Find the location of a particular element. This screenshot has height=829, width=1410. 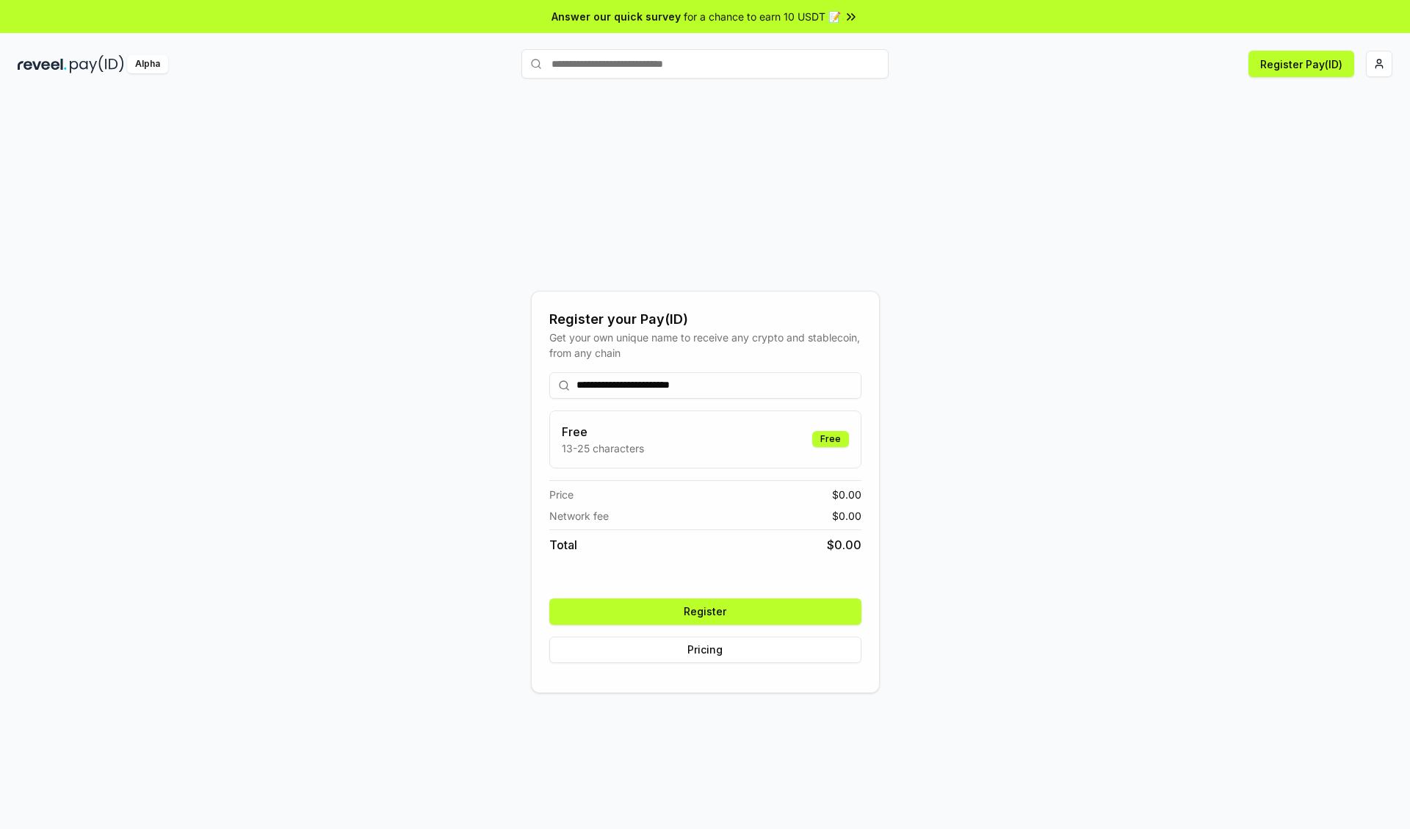

p: 13-25 characters is located at coordinates (603, 448).